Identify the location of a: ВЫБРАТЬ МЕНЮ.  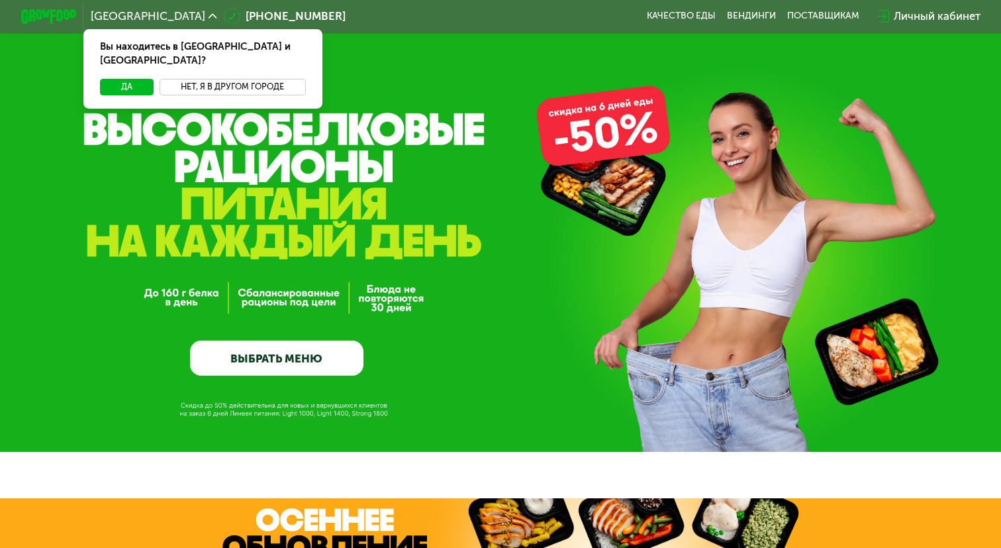
(276, 358).